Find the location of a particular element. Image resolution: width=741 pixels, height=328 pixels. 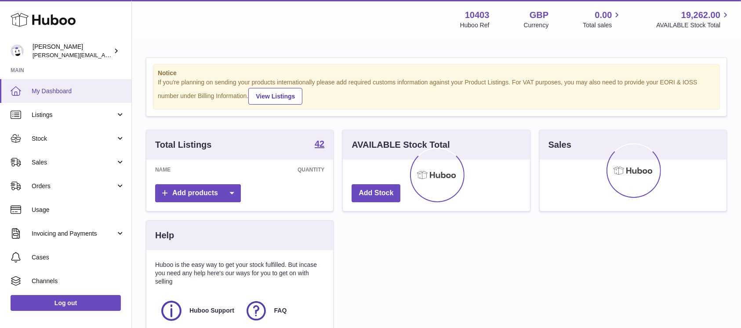

img: keval@makerscabinet.com is located at coordinates (17, 51).